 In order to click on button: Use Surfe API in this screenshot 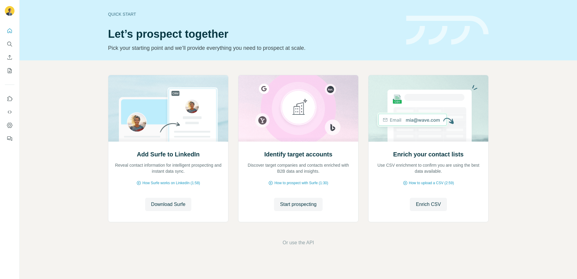, I will do `click(10, 112)`.